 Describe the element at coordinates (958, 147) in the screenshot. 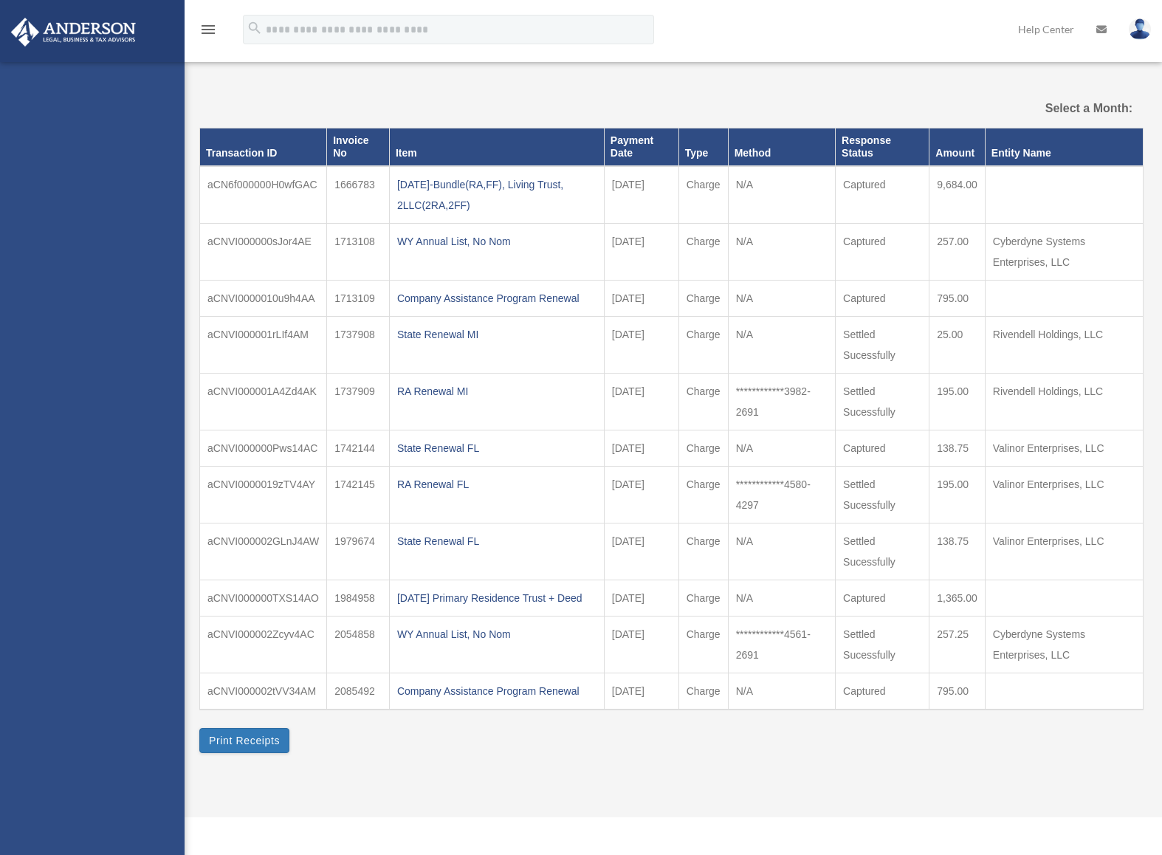

I see `th: Amount` at that location.